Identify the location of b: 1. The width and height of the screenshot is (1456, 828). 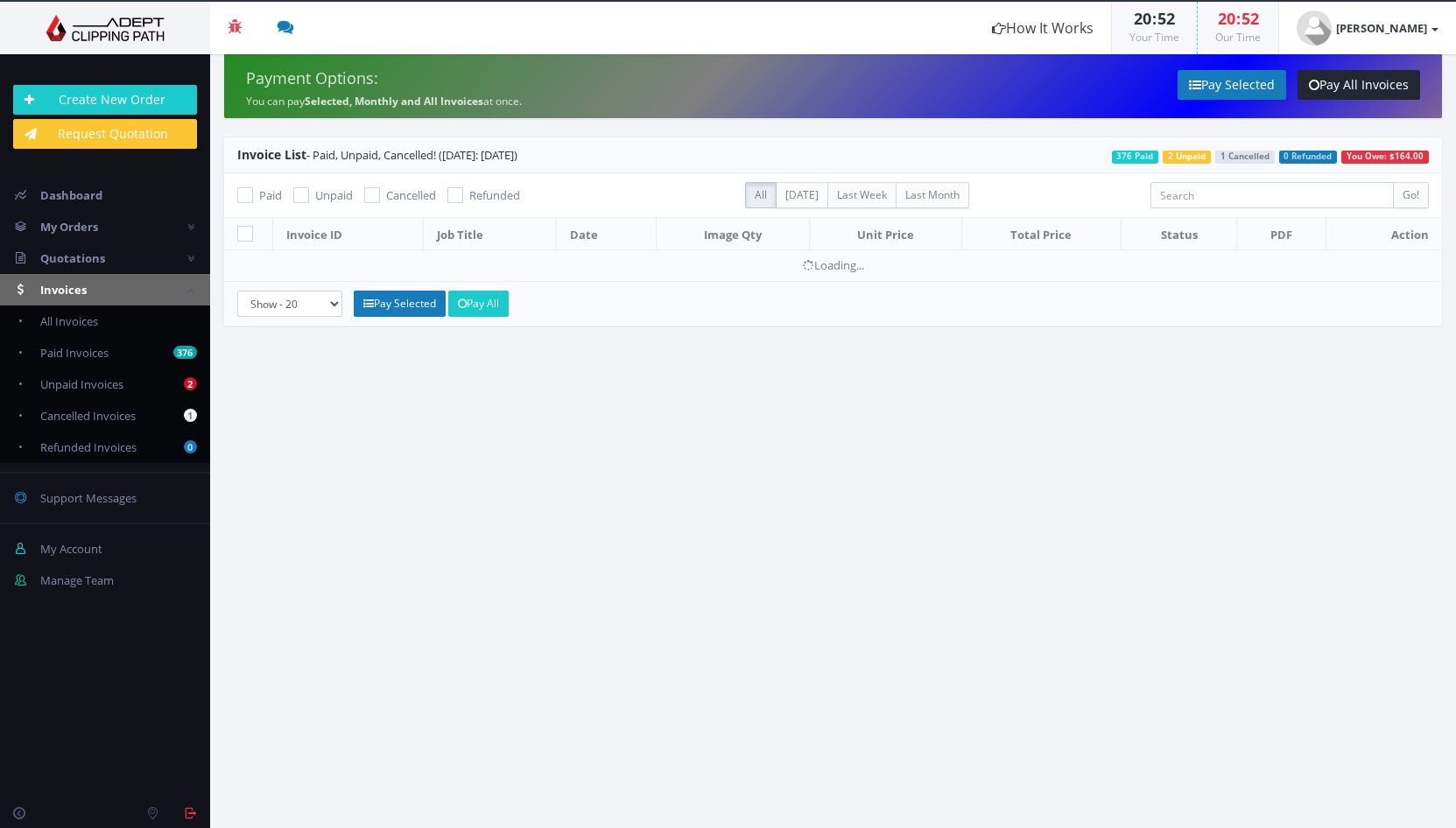
(190, 415).